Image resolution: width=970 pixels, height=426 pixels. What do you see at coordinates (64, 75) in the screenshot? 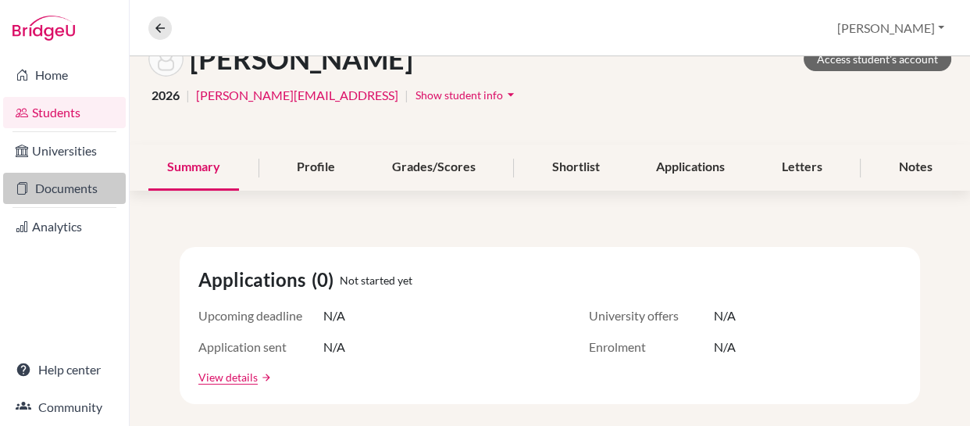
I see `a: Home` at bounding box center [64, 75].